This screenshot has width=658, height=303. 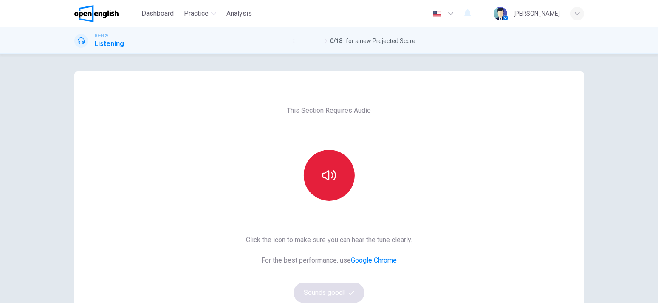 I want to click on a: Google Chrome, so click(x=374, y=260).